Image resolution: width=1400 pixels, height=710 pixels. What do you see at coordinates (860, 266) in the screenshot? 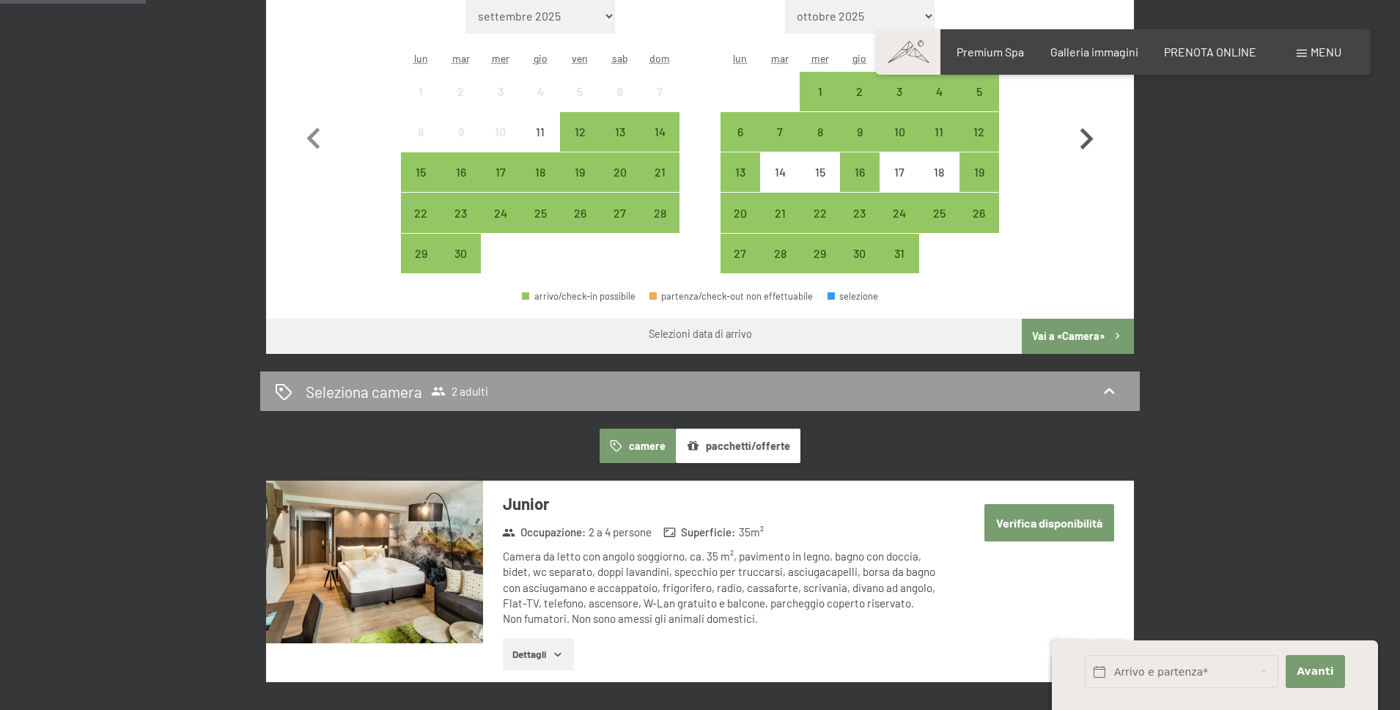
I see `div: 30` at bounding box center [860, 266].